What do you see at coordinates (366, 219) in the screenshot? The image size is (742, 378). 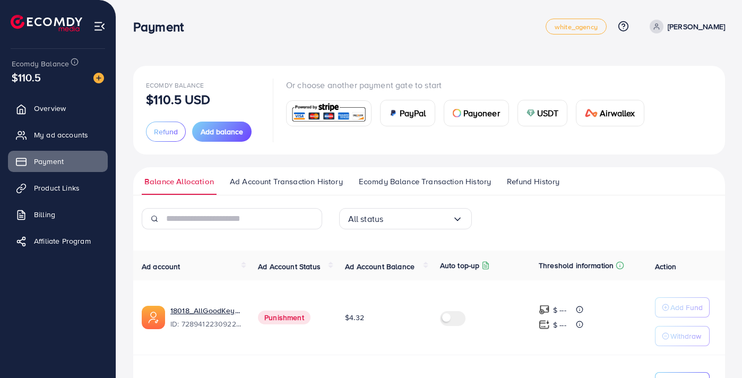 I see `span: All status` at bounding box center [366, 219].